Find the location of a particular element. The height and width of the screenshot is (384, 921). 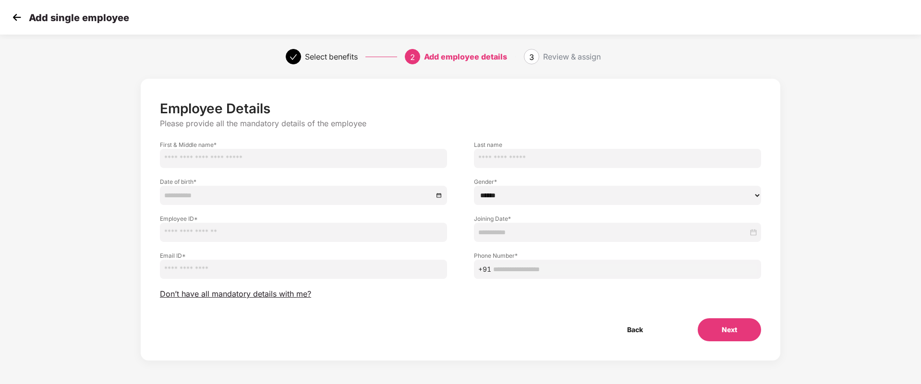

label: Date of birth is located at coordinates (303, 181).